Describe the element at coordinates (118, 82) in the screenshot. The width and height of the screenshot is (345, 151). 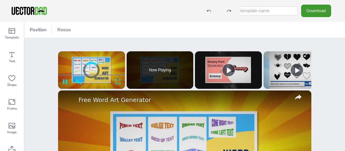
I see `button: Fullscreen` at that location.